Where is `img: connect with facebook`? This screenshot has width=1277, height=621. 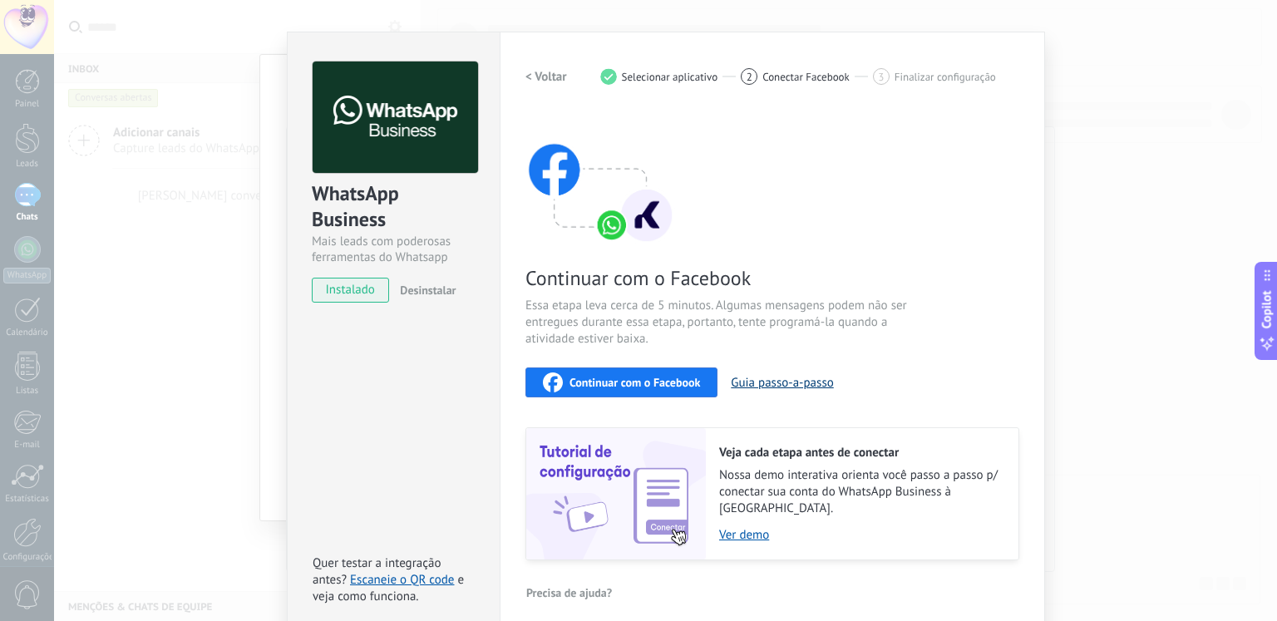 img: connect with facebook is located at coordinates (600, 178).